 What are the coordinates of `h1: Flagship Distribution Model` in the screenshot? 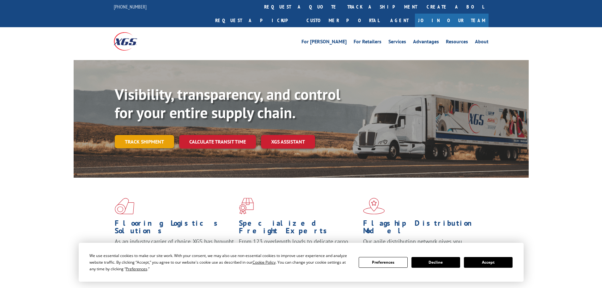 It's located at (423, 229).